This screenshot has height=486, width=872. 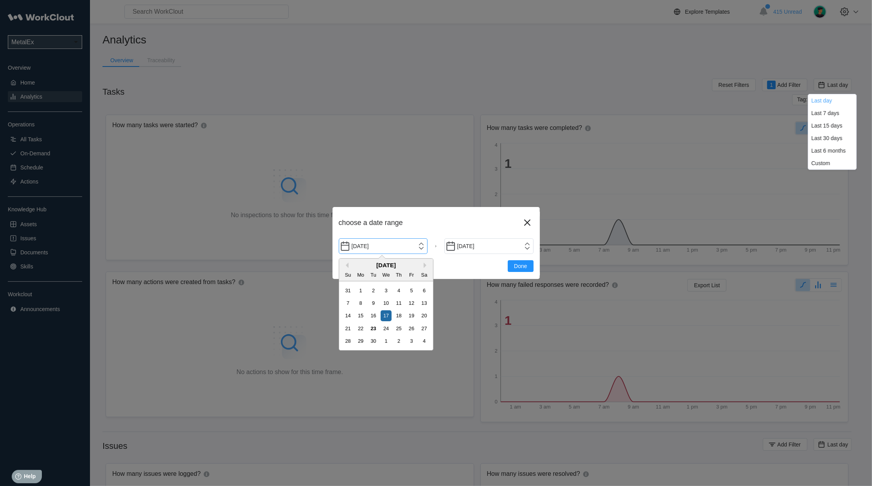 I want to click on div: Choose Sunday, September 28th, 2025, so click(x=348, y=341).